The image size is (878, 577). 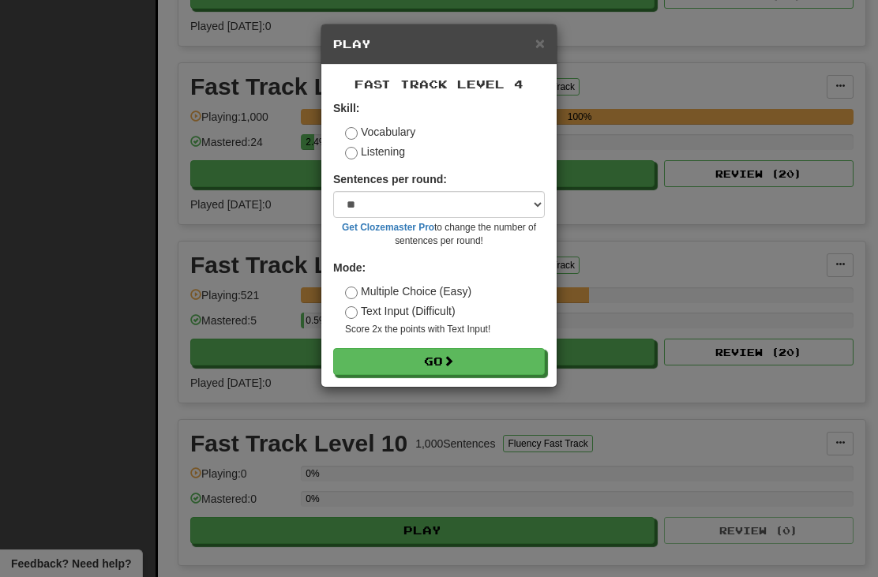 What do you see at coordinates (388, 227) in the screenshot?
I see `a: Get Clozemaster Pro` at bounding box center [388, 227].